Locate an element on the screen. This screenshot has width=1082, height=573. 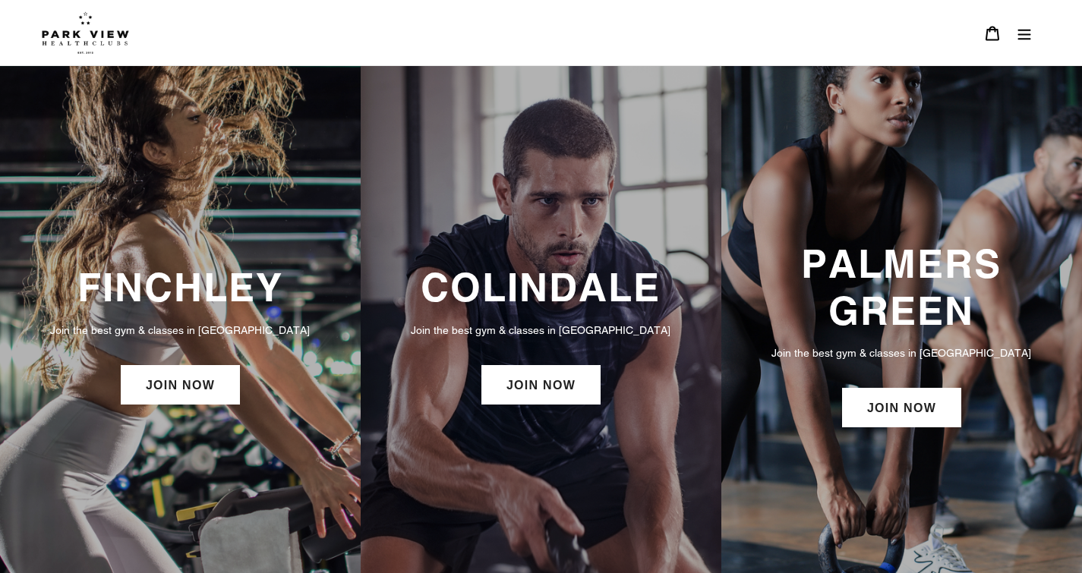
h3: PALMERS GREEN is located at coordinates (901, 287).